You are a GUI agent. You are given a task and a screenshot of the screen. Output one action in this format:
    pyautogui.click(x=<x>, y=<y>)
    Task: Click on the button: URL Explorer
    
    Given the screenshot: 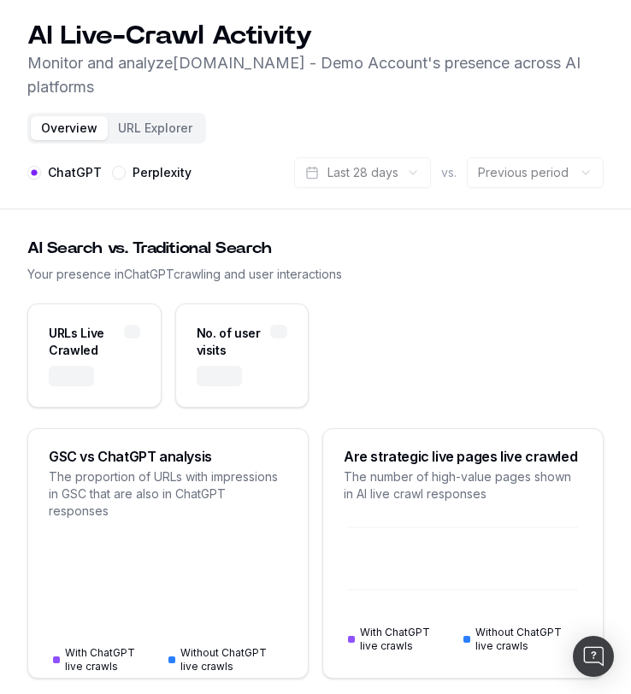 What is the action you would take?
    pyautogui.click(x=155, y=128)
    